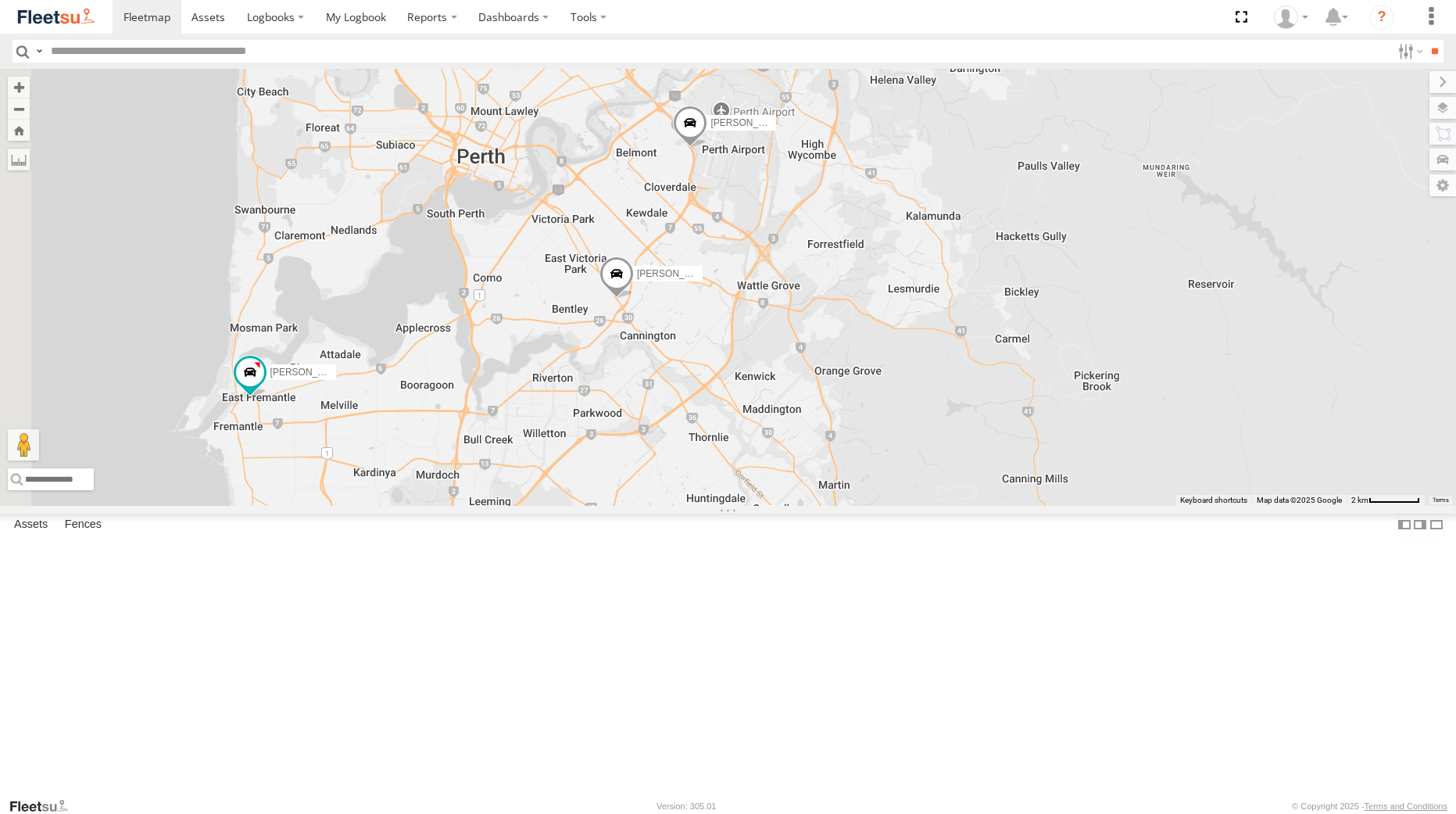  I want to click on button: Zoom out, so click(19, 108).